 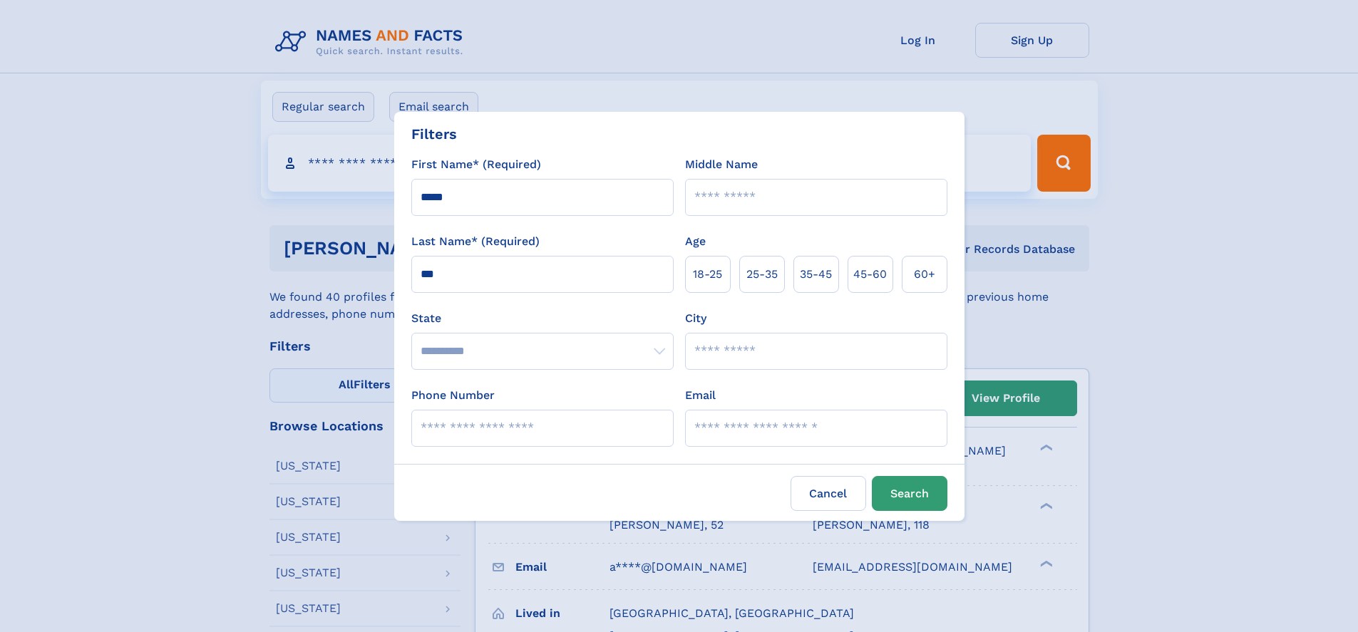 I want to click on label: Last Name* (Required), so click(x=475, y=242).